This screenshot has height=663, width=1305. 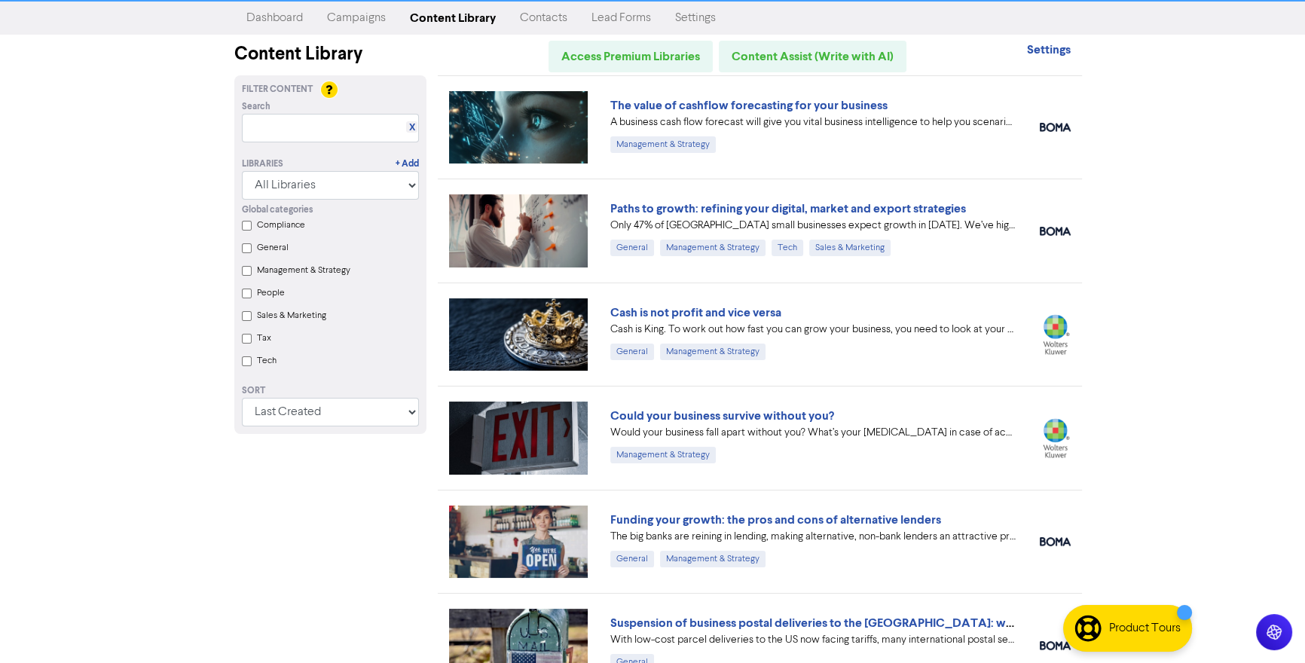 What do you see at coordinates (274, 18) in the screenshot?
I see `a: Dashboard` at bounding box center [274, 18].